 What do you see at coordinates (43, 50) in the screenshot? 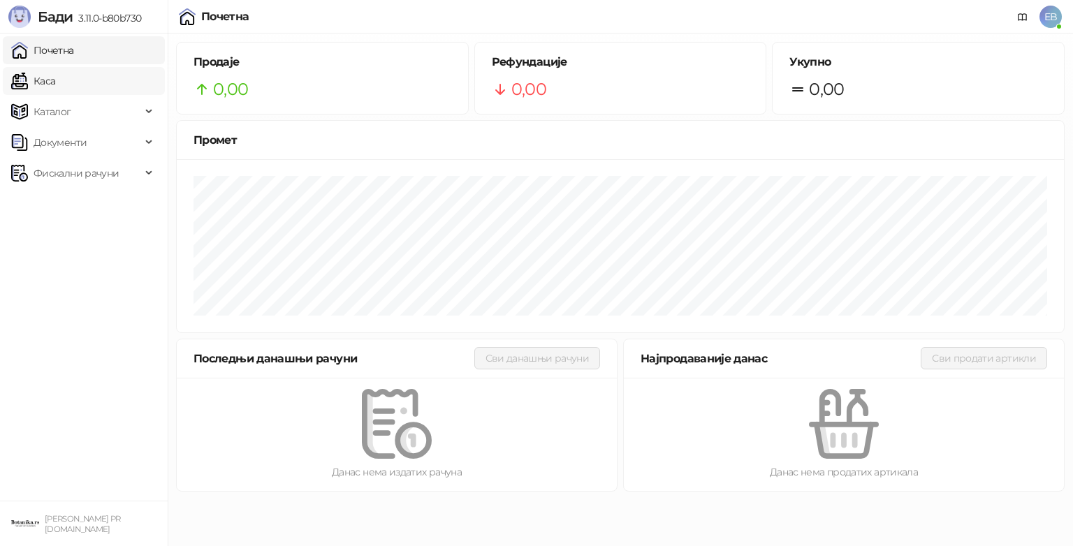
I see `a: Почетна` at bounding box center [43, 50].